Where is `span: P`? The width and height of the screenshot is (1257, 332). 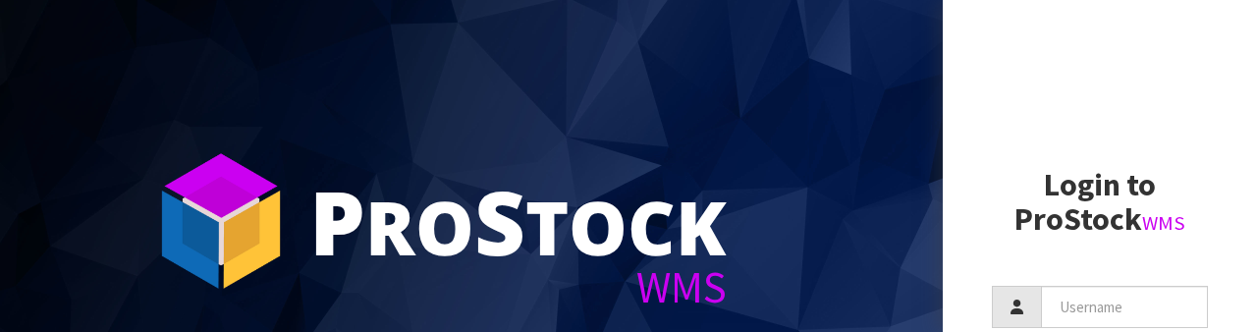
span: P is located at coordinates (337, 221).